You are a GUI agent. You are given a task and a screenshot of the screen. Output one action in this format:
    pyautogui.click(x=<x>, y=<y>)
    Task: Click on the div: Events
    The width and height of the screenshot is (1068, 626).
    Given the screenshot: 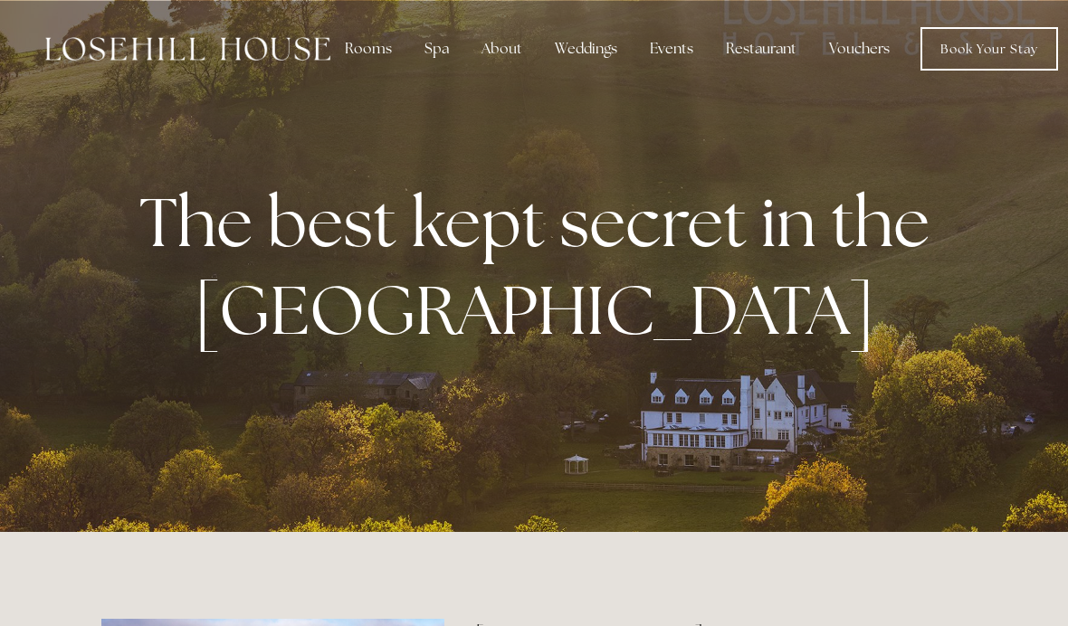 What is the action you would take?
    pyautogui.click(x=671, y=49)
    